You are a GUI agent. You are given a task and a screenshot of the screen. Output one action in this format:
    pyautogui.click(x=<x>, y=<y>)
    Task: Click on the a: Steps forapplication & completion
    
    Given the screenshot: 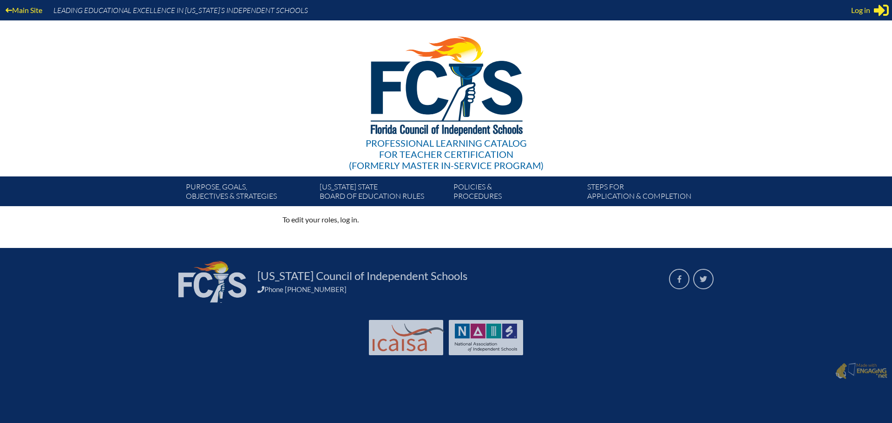 What is the action you would take?
    pyautogui.click(x=650, y=193)
    